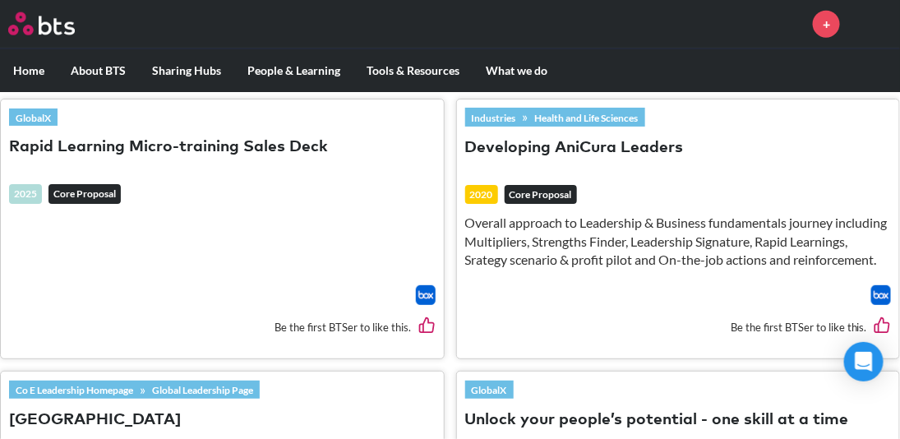 The image size is (900, 439). Describe the element at coordinates (481, 195) in the screenshot. I see `div: 2020` at that location.